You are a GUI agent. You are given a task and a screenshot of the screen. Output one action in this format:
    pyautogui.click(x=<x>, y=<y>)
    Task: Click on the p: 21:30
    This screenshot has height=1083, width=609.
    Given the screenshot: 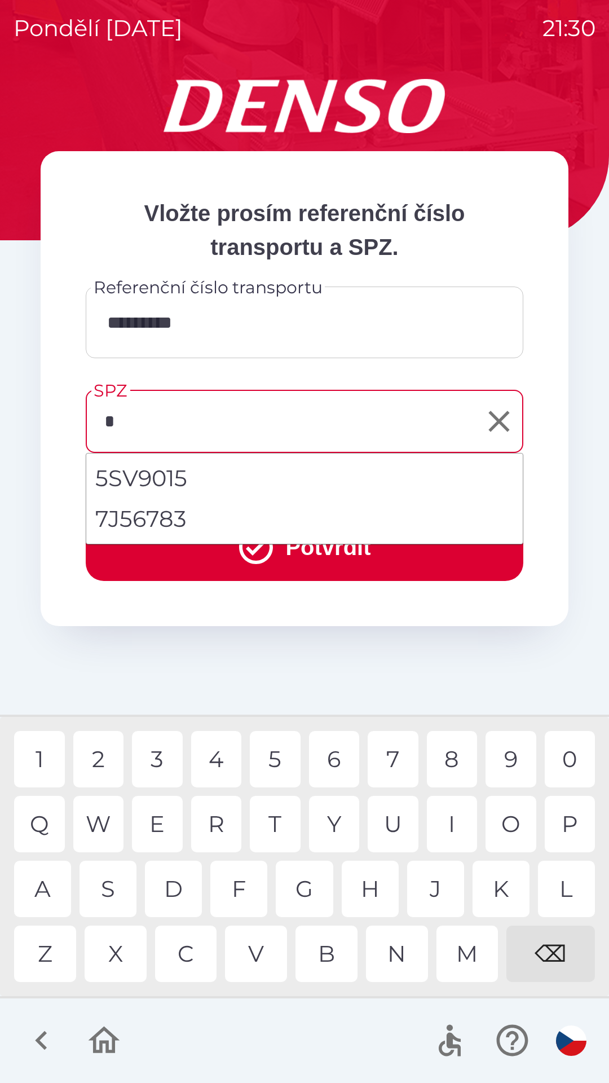 What is the action you would take?
    pyautogui.click(x=569, y=28)
    